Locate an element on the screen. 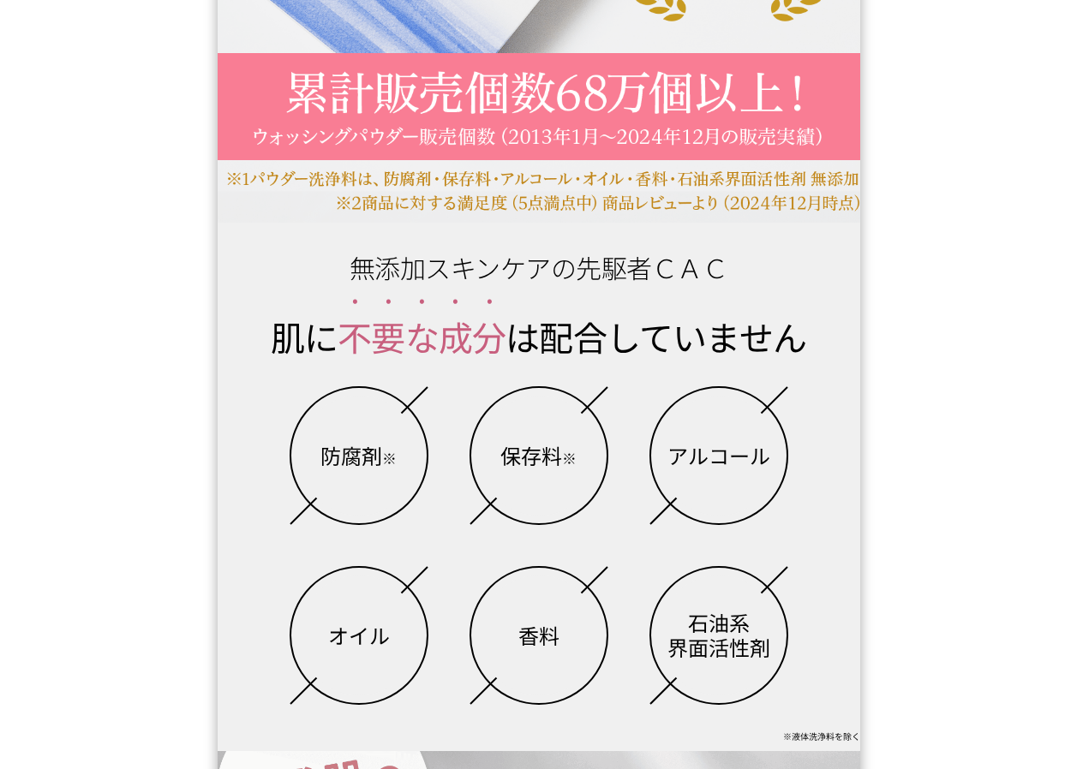 The image size is (1077, 769). span: 保存料 is located at coordinates (538, 456).